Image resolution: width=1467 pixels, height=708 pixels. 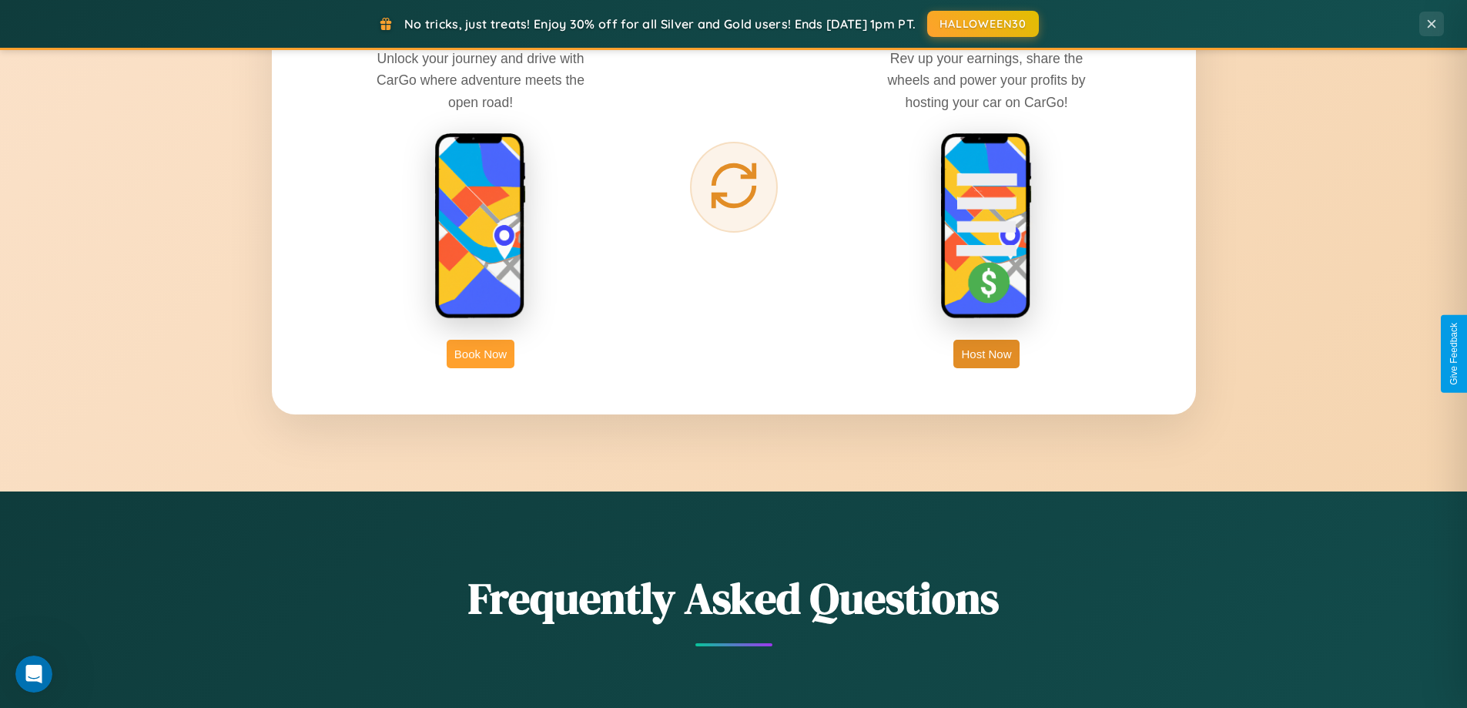 What do you see at coordinates (734, 598) in the screenshot?
I see `h2: Frequently Asked Questions` at bounding box center [734, 598].